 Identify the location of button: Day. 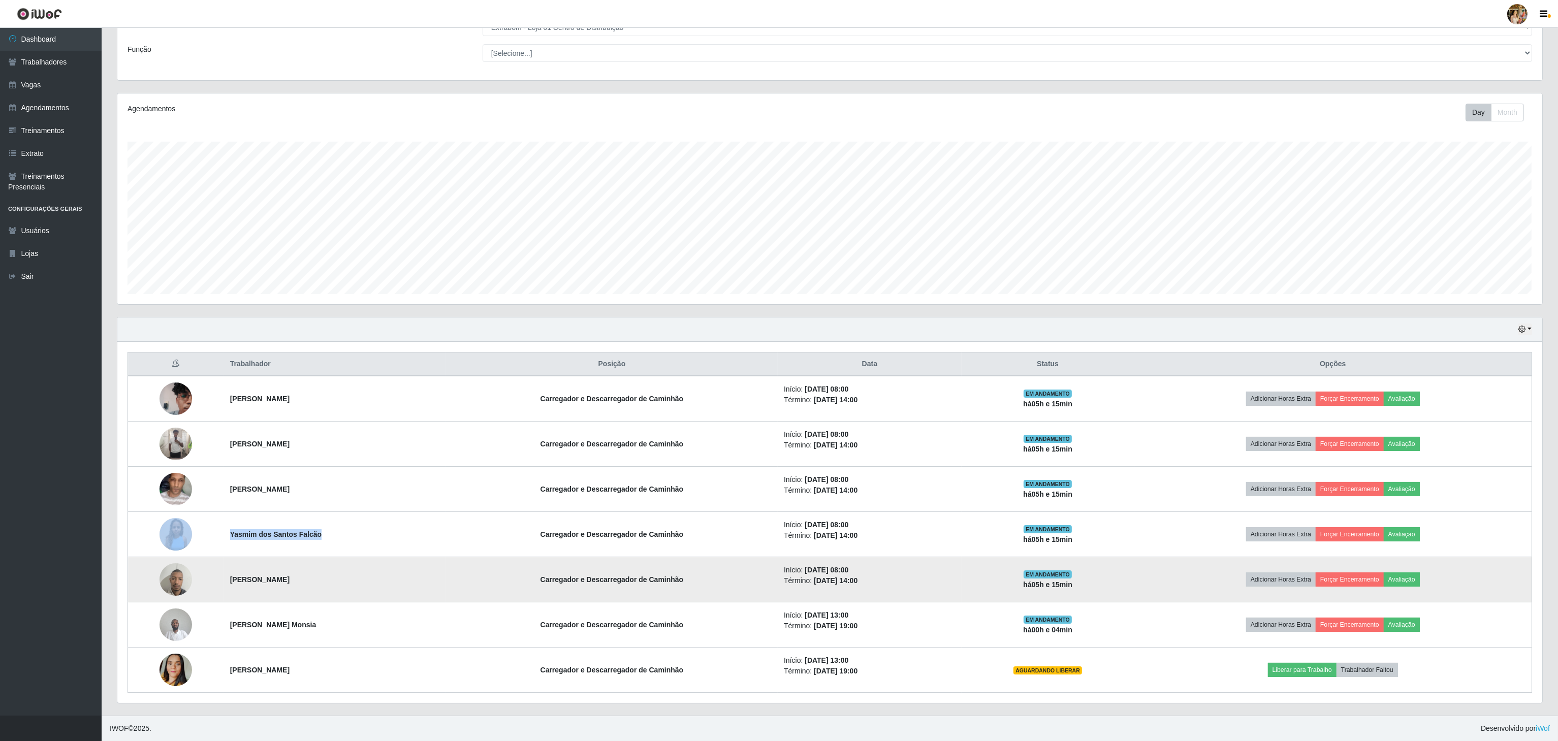
(1478, 112).